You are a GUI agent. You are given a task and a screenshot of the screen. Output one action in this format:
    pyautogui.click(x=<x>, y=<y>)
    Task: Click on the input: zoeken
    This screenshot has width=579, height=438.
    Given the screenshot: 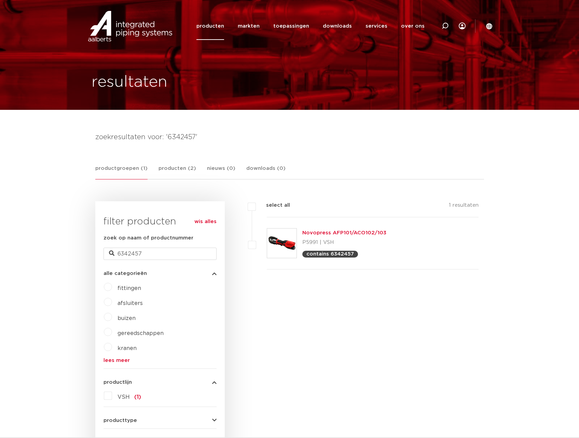 What is the action you would take?
    pyautogui.click(x=160, y=254)
    